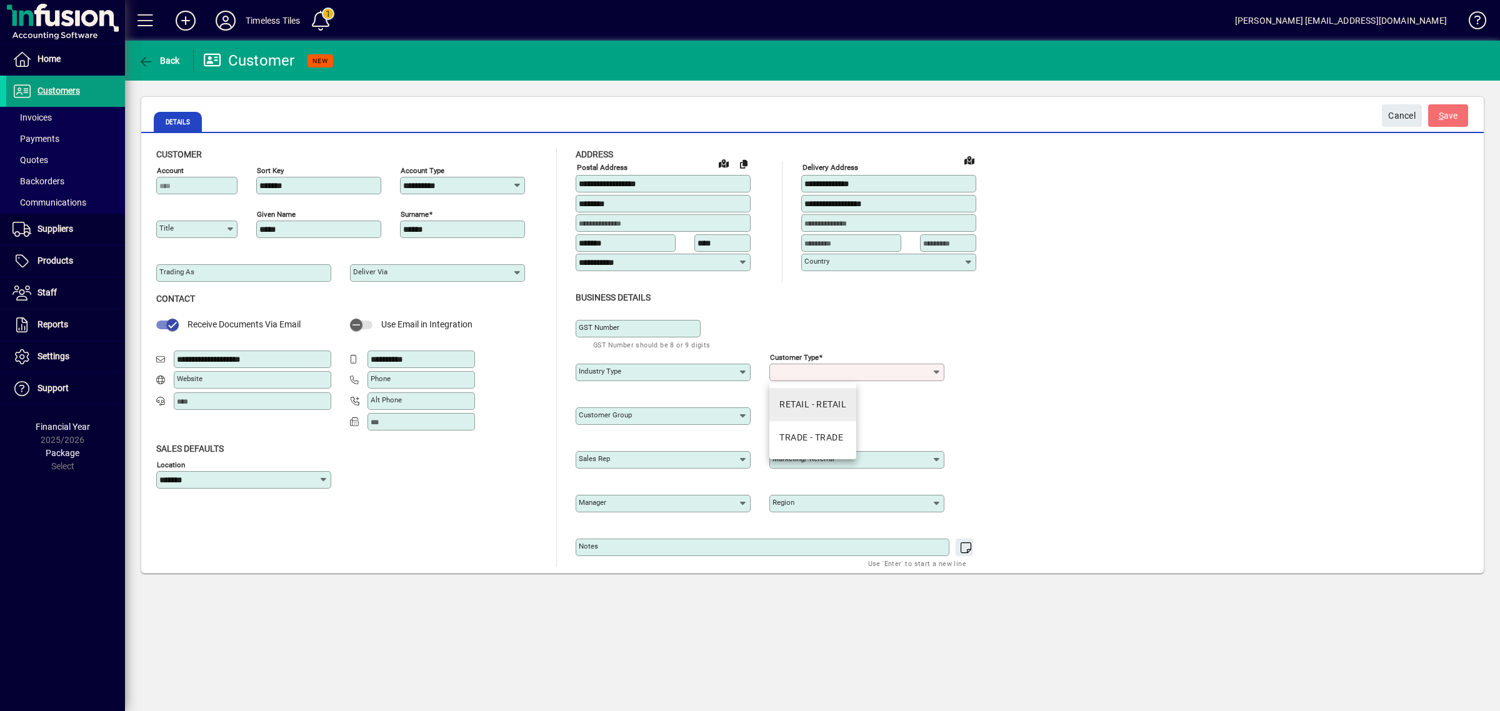 The height and width of the screenshot is (711, 1500). Describe the element at coordinates (159, 61) in the screenshot. I see `app-page-header-button: Back` at that location.